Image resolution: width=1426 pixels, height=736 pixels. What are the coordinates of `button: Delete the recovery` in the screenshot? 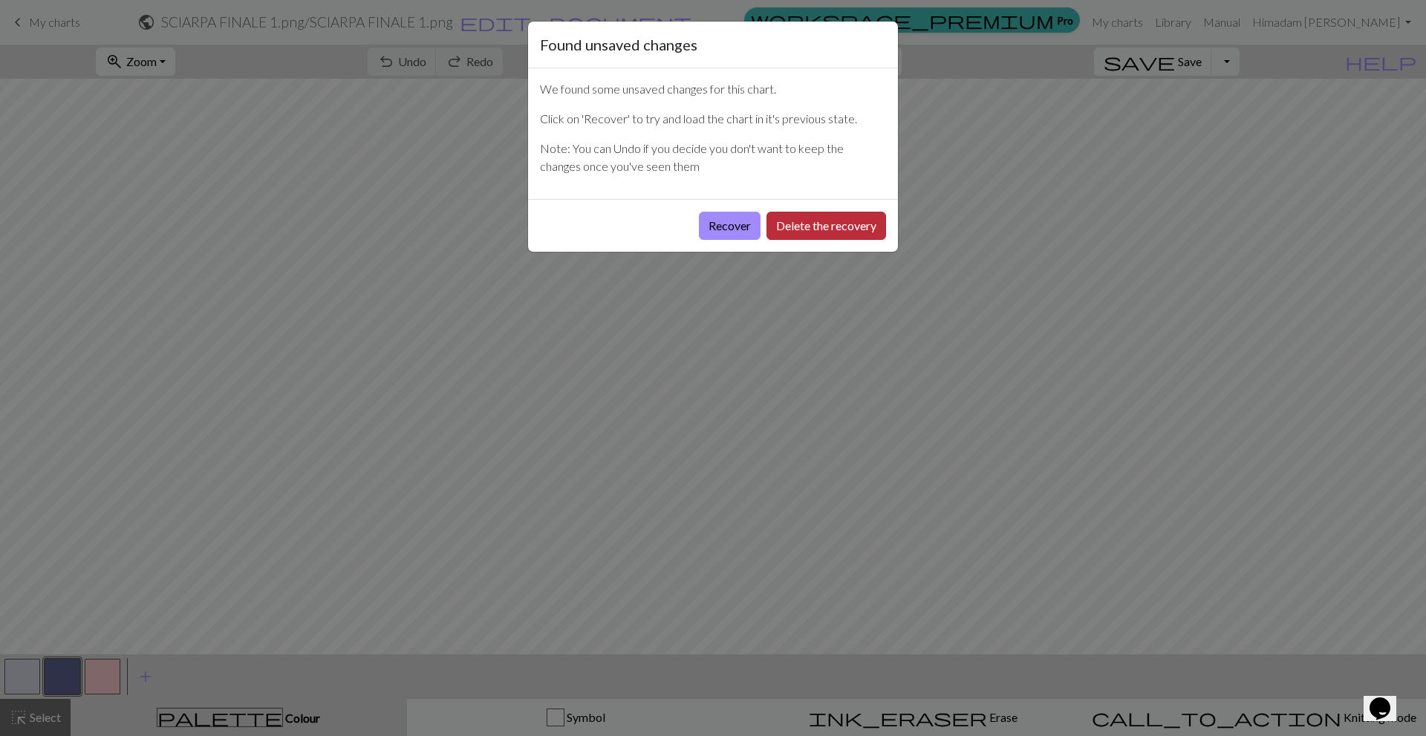 It's located at (826, 226).